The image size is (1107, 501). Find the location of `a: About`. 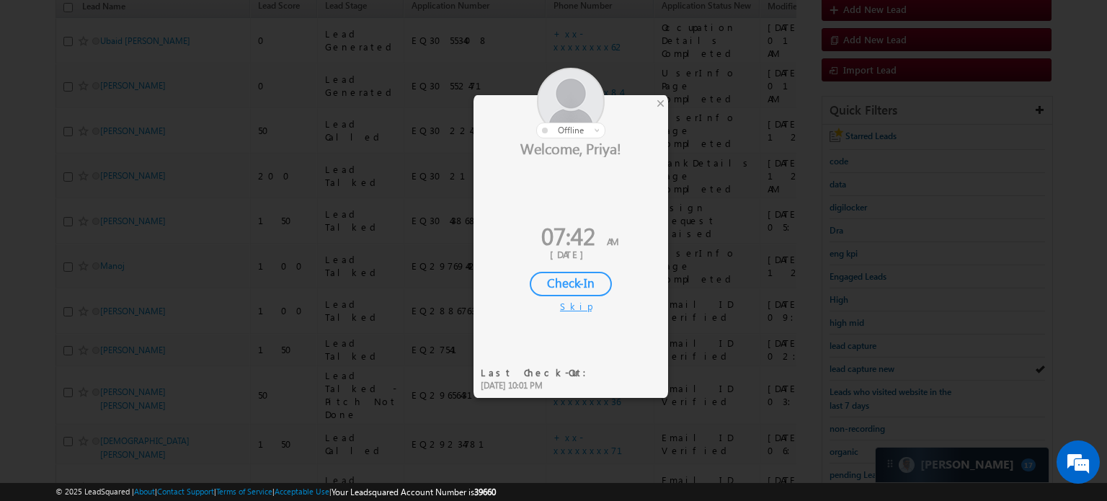

a: About is located at coordinates (144, 491).